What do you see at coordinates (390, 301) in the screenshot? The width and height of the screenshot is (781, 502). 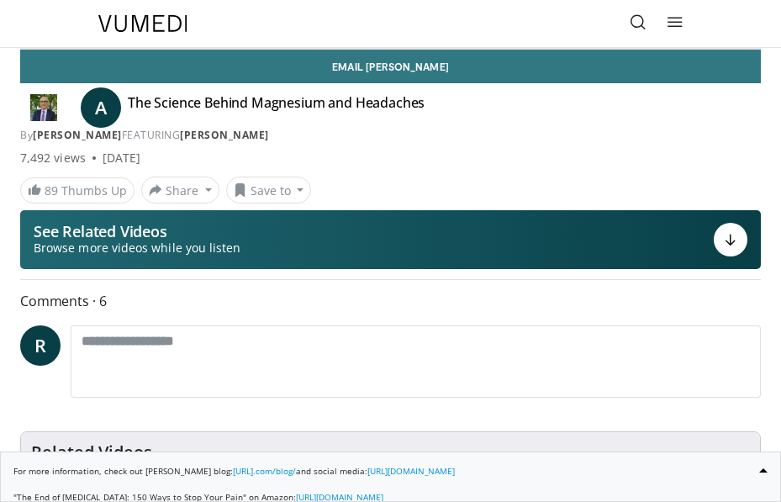 I see `span: Comments 6` at bounding box center [390, 301].